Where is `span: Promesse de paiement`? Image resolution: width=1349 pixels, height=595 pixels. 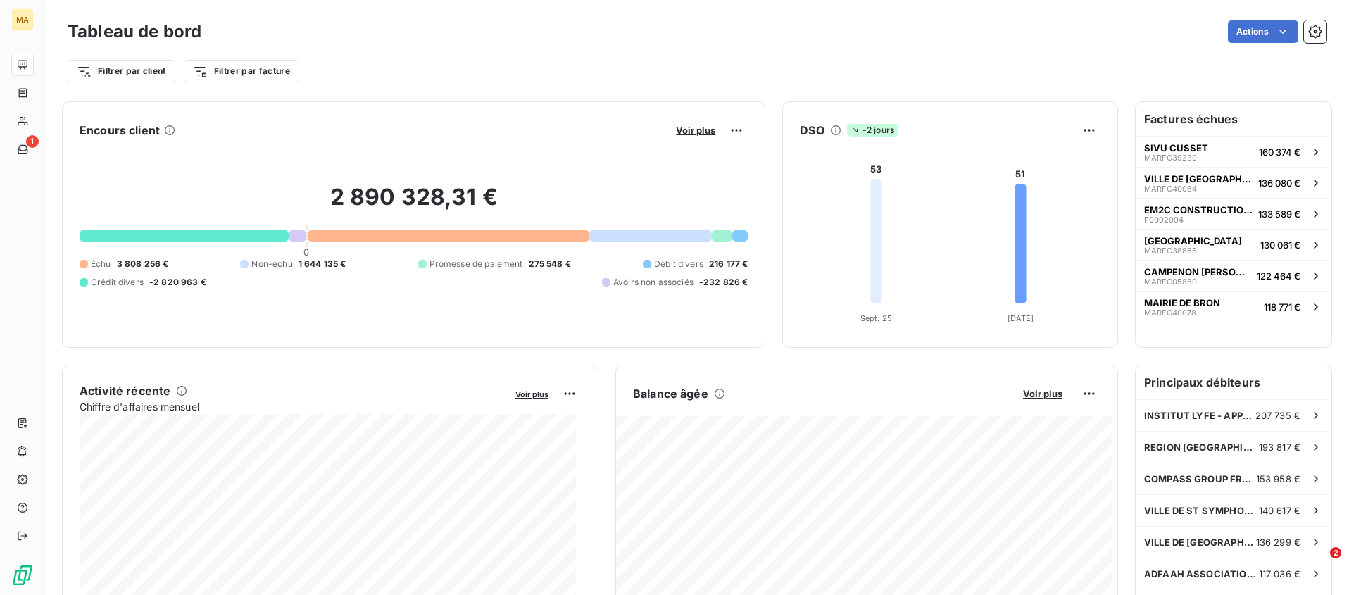 span: Promesse de paiement is located at coordinates (476, 264).